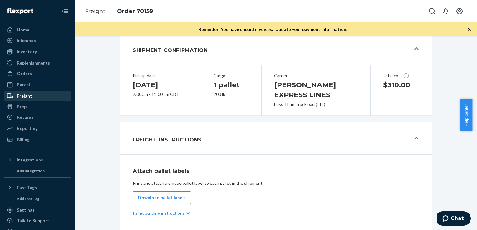 This screenshot has height=230, width=477. What do you see at coordinates (37, 63) in the screenshot?
I see `a: Replenishments` at bounding box center [37, 63].